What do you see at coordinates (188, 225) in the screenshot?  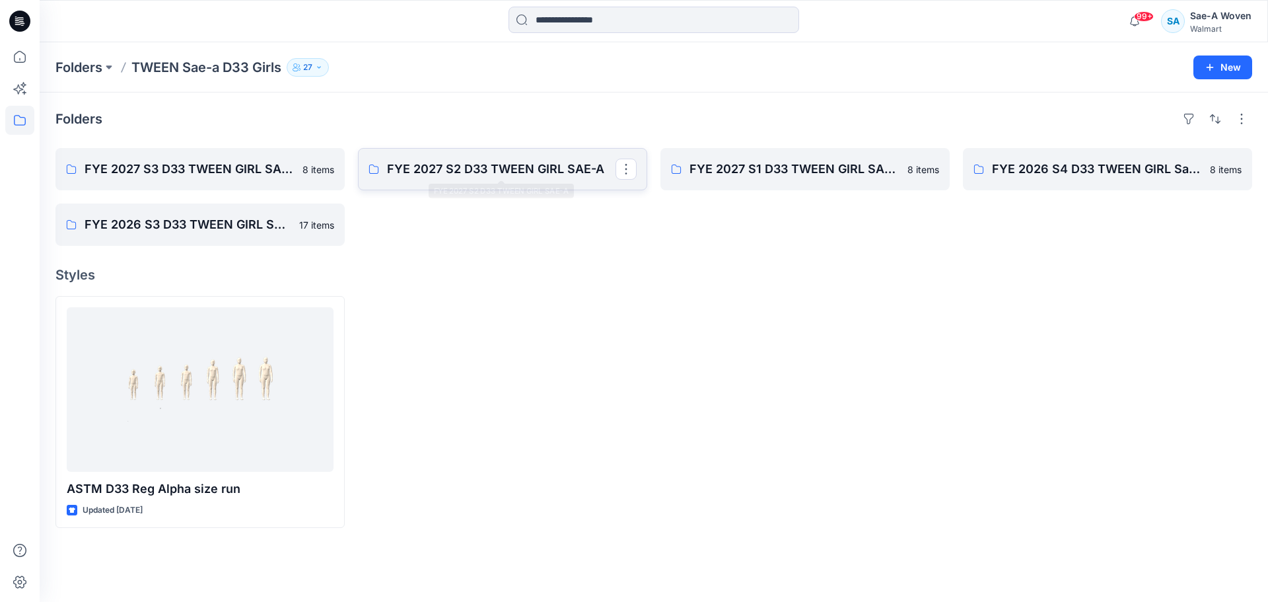 I see `p: FYE 2026 S3 D33 TWEEN GIRL Sae-A` at bounding box center [188, 225].